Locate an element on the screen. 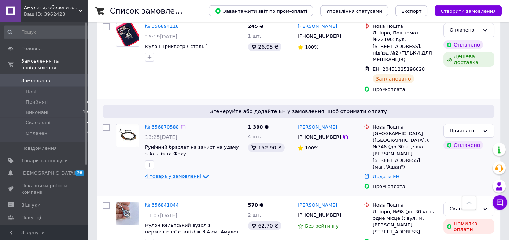 The height and width of the screenshot is (240, 509). div: Ваш ID: 3962428 is located at coordinates (56, 14).